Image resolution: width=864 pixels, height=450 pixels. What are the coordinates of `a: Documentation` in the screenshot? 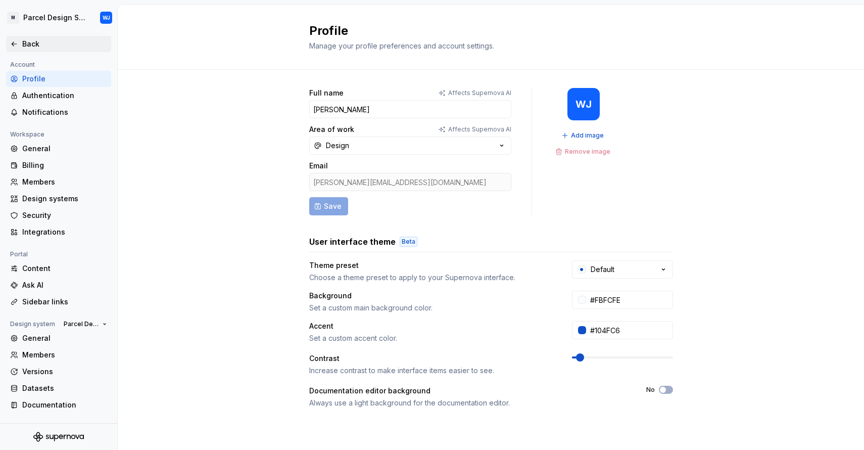 It's located at (59, 405).